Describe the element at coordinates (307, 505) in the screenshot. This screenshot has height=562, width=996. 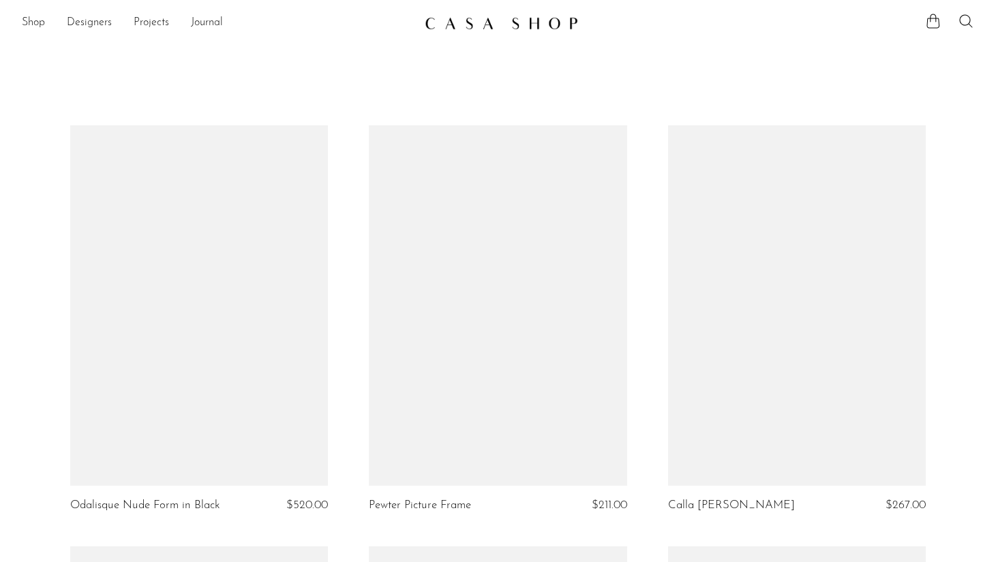
I see `span: $520.00` at that location.